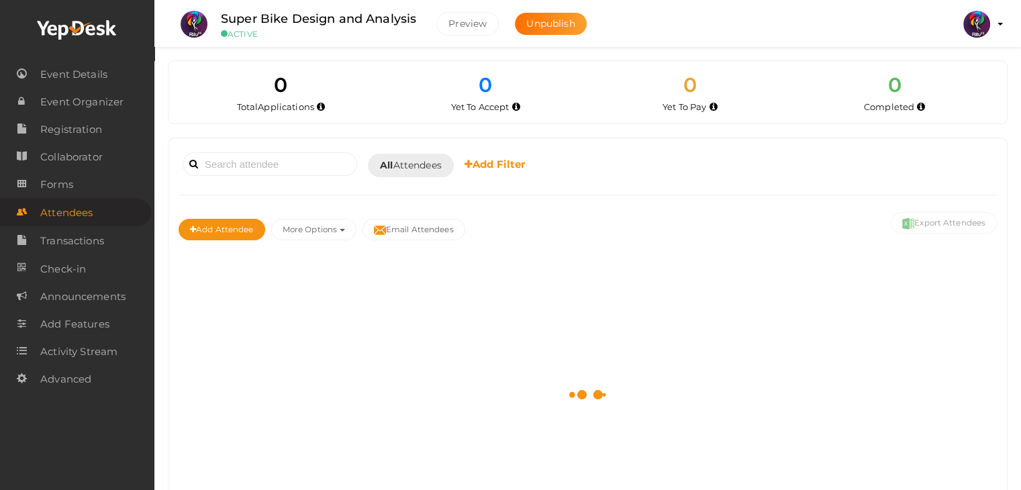  What do you see at coordinates (194, 24) in the screenshot?
I see `img: 4CE0K82R_small.png` at bounding box center [194, 24].